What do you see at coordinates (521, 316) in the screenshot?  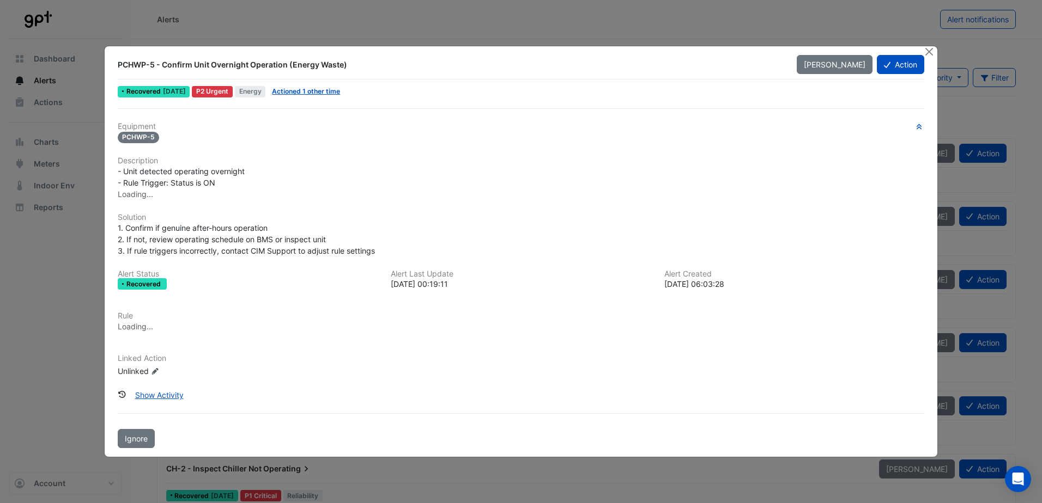 I see `h6: Rule` at bounding box center [521, 316].